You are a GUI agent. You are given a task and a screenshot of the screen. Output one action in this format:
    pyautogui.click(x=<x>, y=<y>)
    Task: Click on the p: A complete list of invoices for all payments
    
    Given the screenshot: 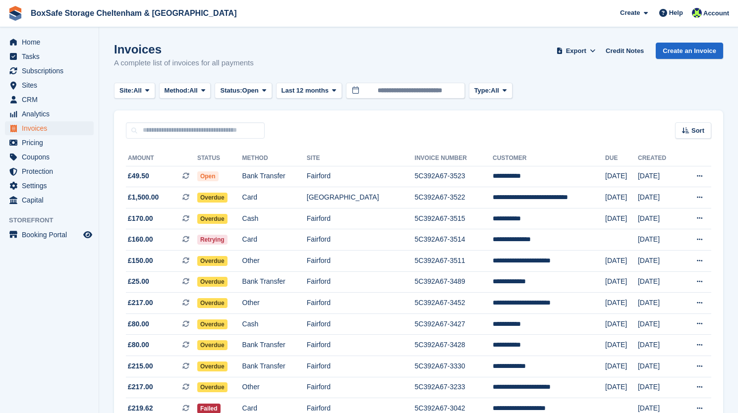 What is the action you would take?
    pyautogui.click(x=184, y=63)
    